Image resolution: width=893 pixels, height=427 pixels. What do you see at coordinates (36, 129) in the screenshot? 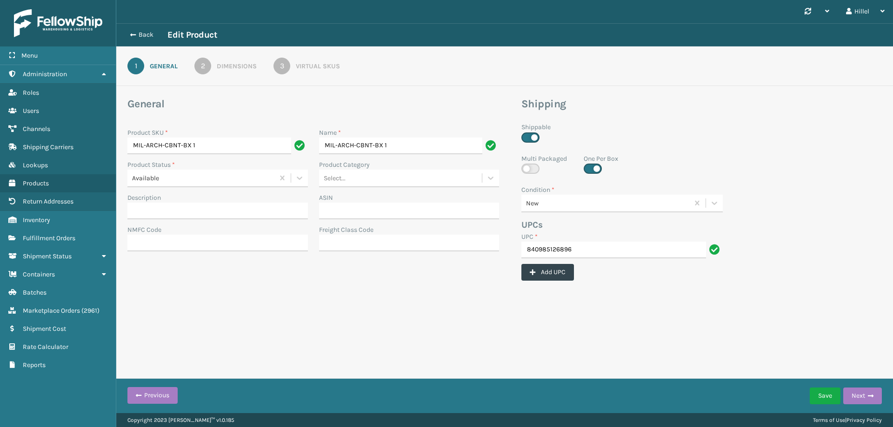
I see `span: Channels` at bounding box center [36, 129].